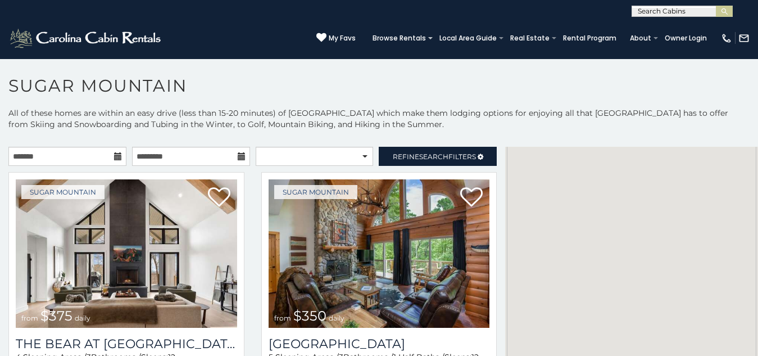  What do you see at coordinates (86, 38) in the screenshot?
I see `img: White-1-2.png` at bounding box center [86, 38].